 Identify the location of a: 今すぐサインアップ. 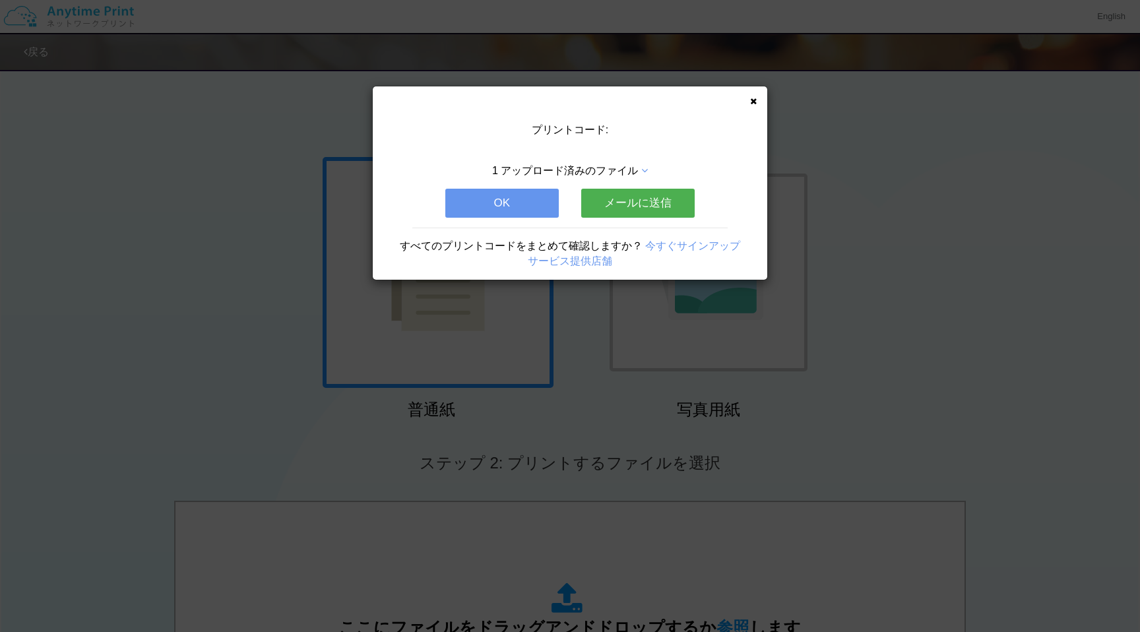
(693, 245).